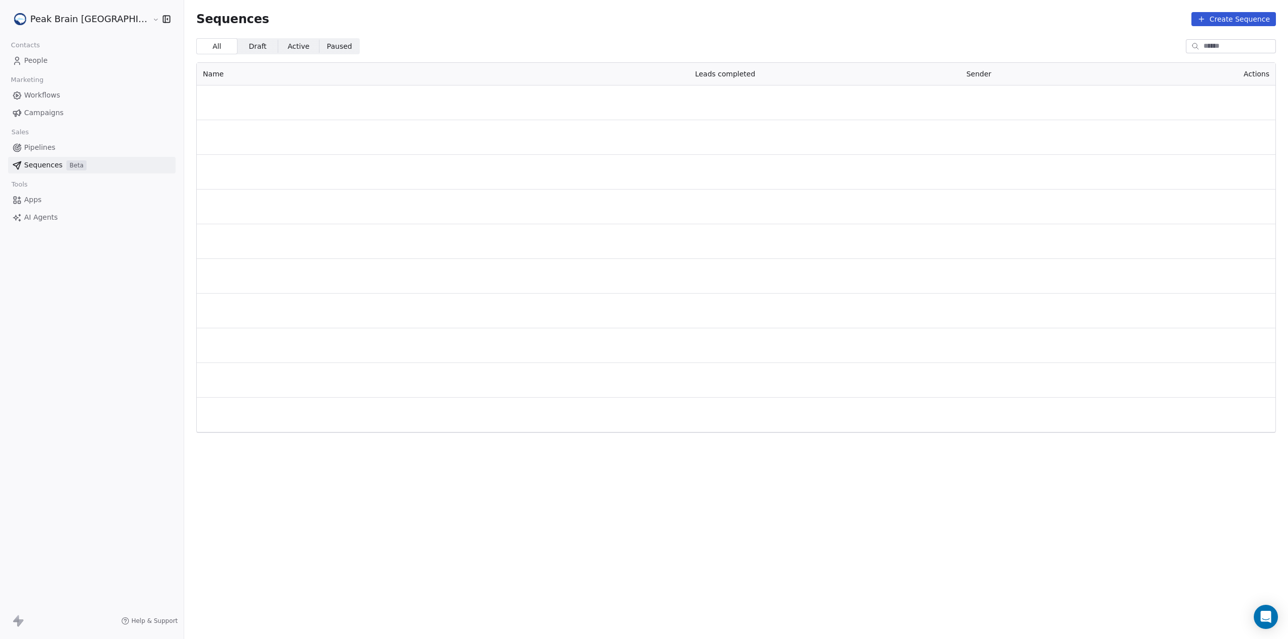 The width and height of the screenshot is (1288, 639). Describe the element at coordinates (92, 165) in the screenshot. I see `a: SequencesBeta` at that location.